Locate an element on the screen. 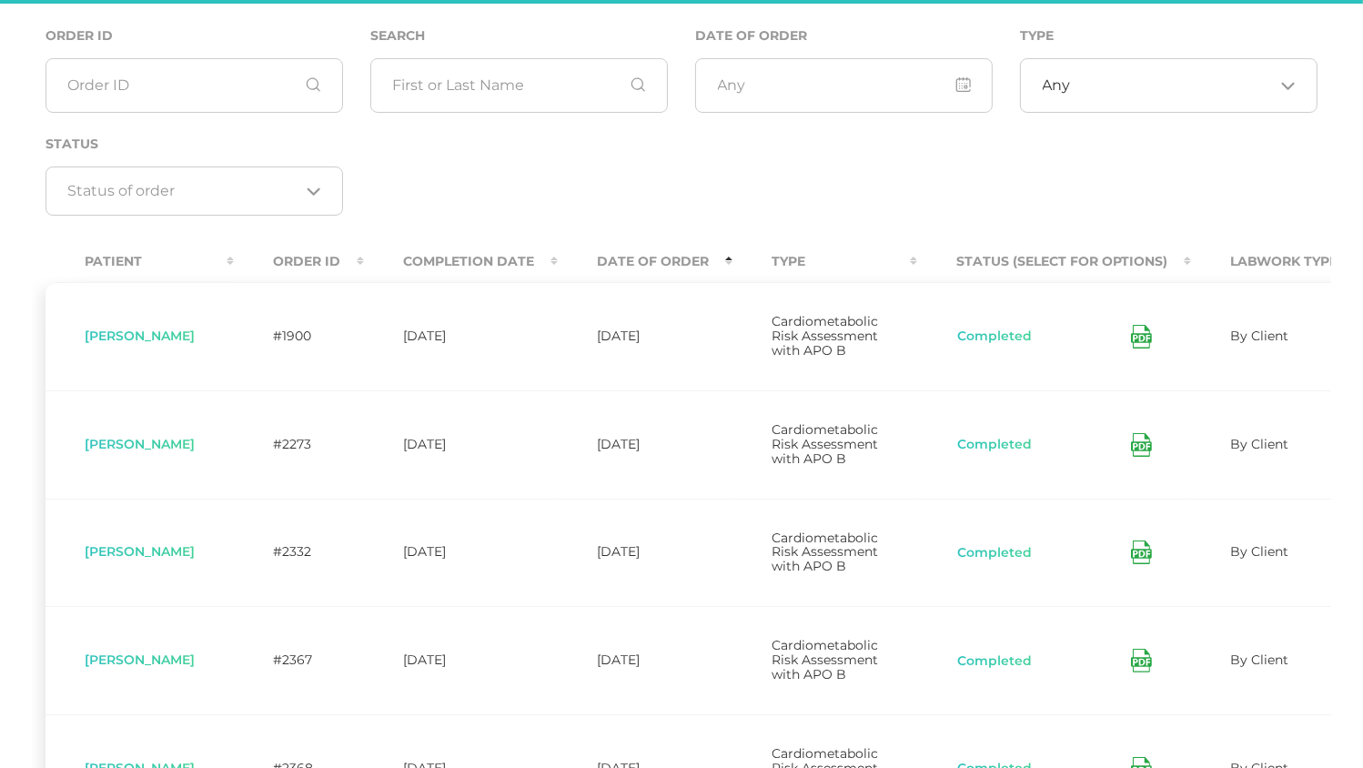 Image resolution: width=1363 pixels, height=768 pixels. th: Order ID : activate to sort column ascending is located at coordinates (298, 261).